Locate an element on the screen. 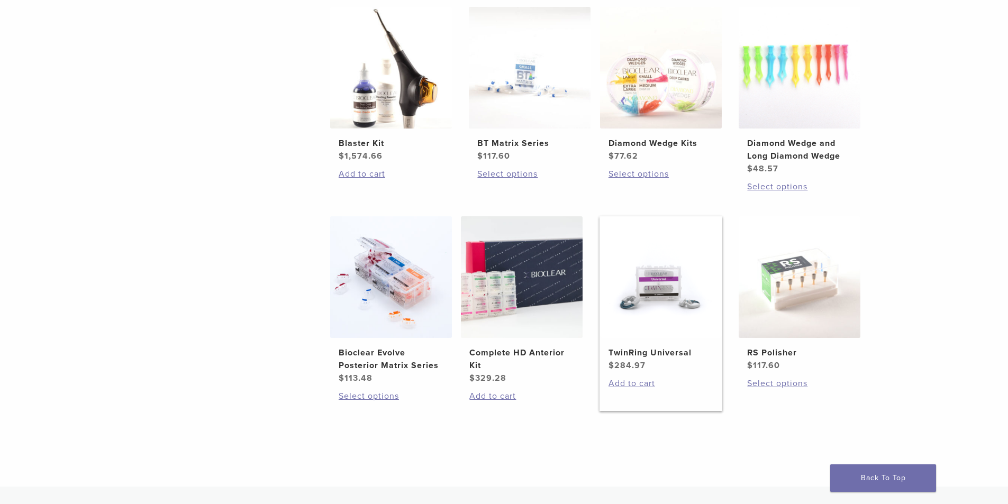 Image resolution: width=1008 pixels, height=504 pixels. a: Blaster KitBlaster Kit $1,574.66 is located at coordinates (391, 85).